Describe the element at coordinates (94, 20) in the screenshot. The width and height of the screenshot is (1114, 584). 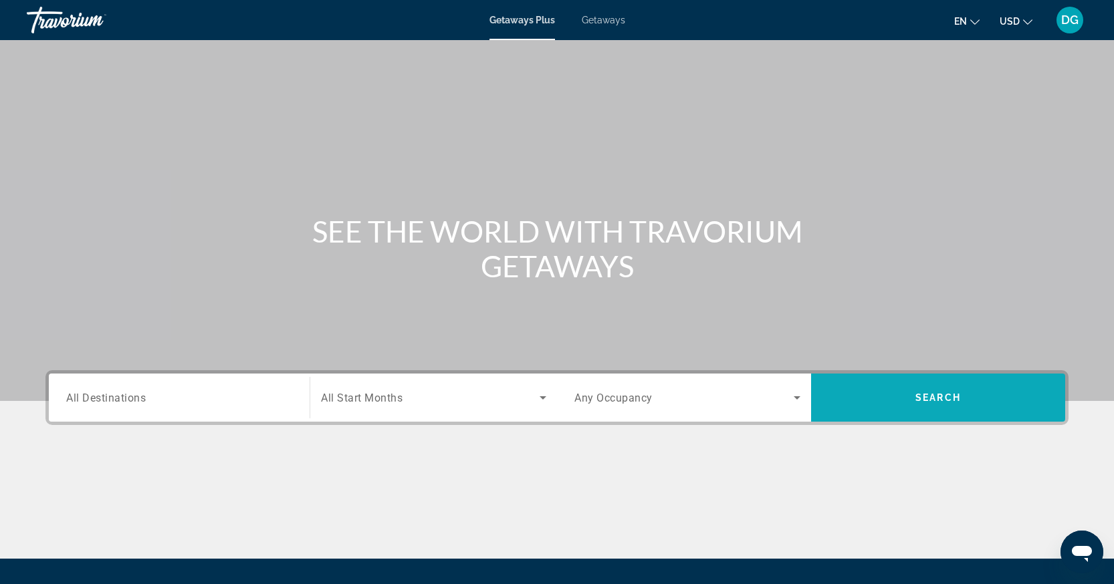
I see `a: Travorium` at that location.